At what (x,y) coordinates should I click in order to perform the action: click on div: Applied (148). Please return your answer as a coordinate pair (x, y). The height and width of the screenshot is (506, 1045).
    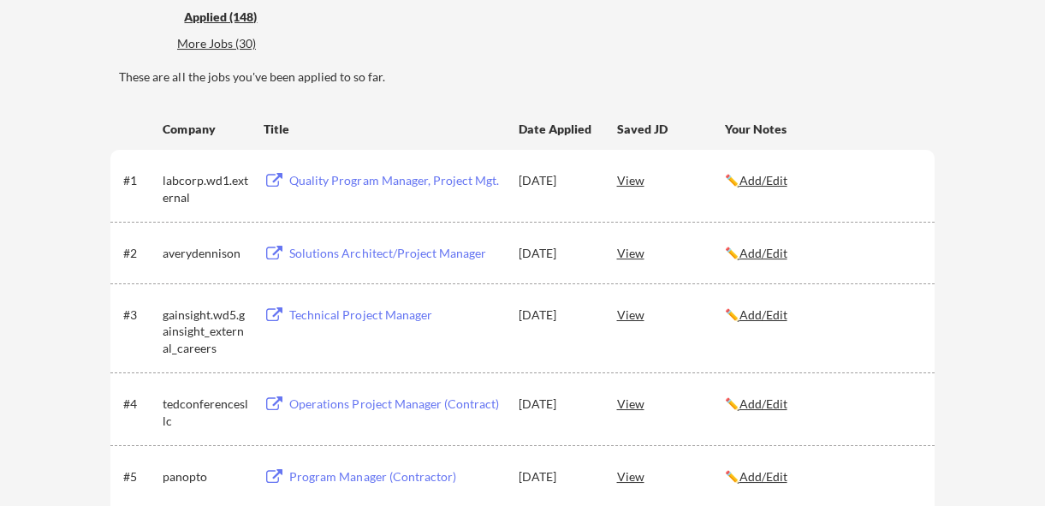
    Looking at the image, I should click on (240, 17).